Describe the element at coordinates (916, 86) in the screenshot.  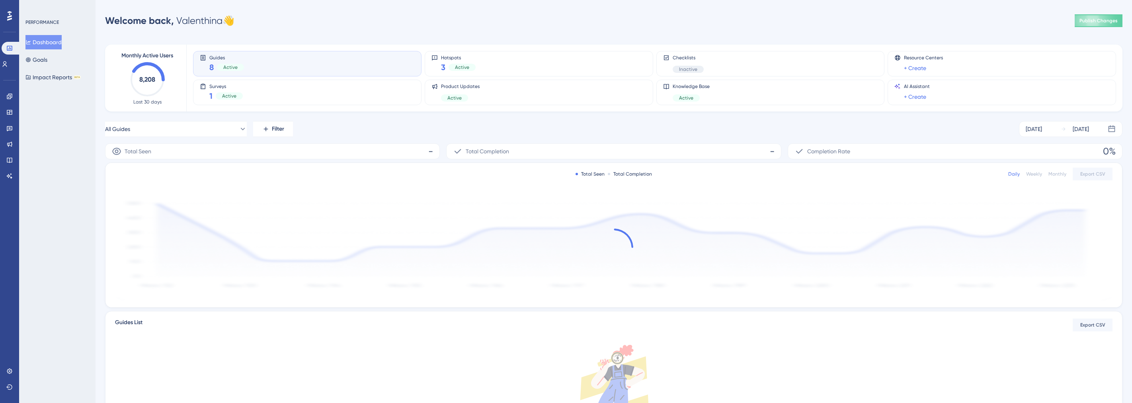
I see `span: AI Assistant` at that location.